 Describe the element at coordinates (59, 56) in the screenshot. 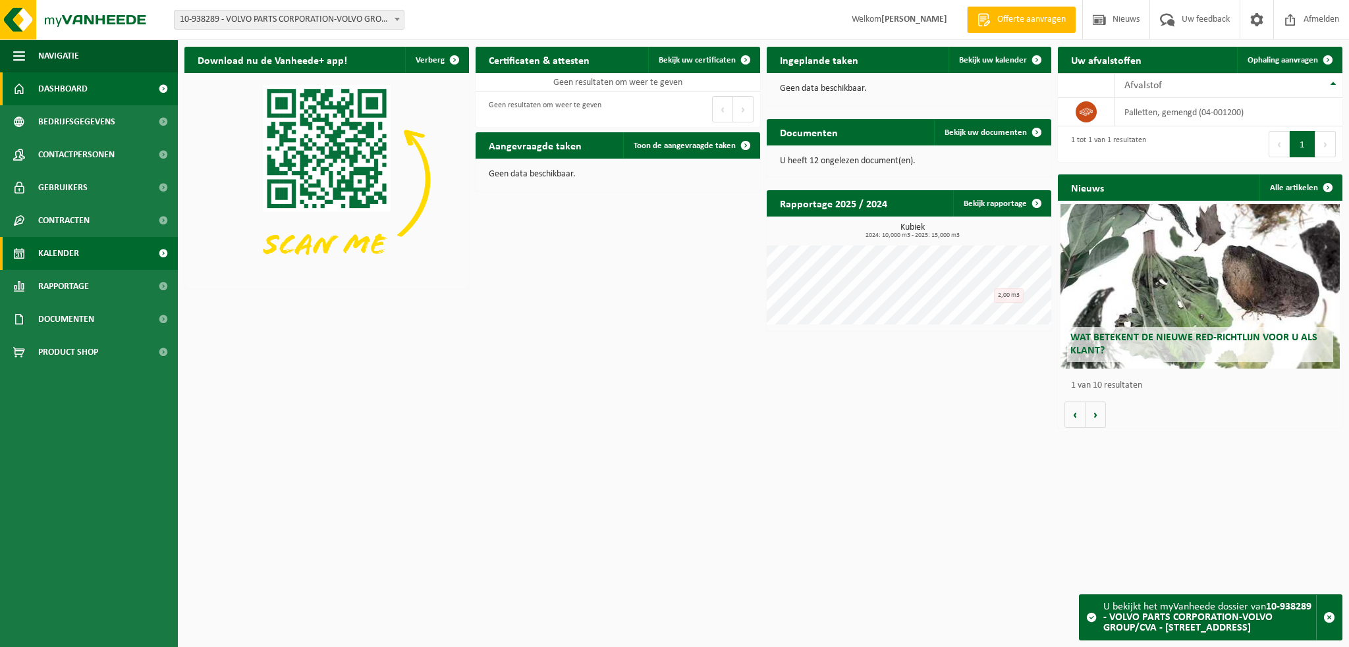

I see `span: Navigatie` at that location.